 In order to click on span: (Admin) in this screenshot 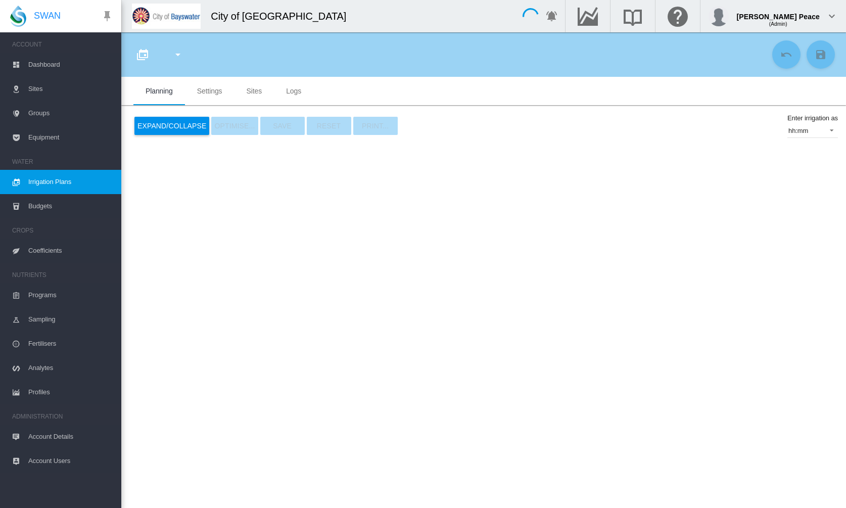, I will do `click(778, 24)`.